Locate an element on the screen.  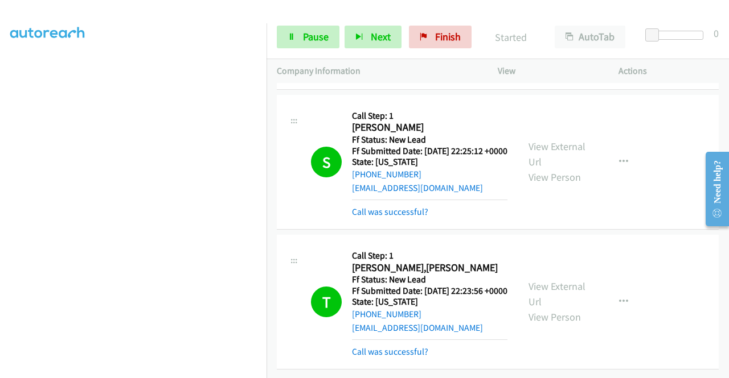
h1: S is located at coordinates (326, 162).